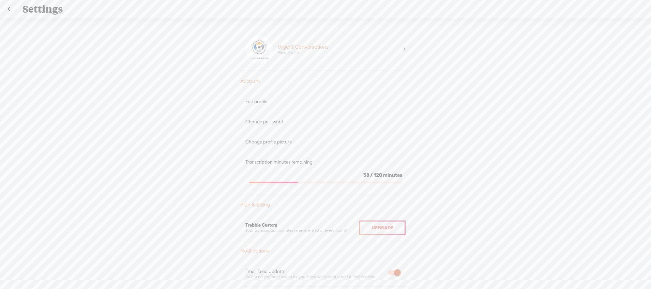 This screenshot has height=289, width=651. What do you see at coordinates (303, 47) in the screenshot?
I see `div: Urgent Conversations` at bounding box center [303, 47].